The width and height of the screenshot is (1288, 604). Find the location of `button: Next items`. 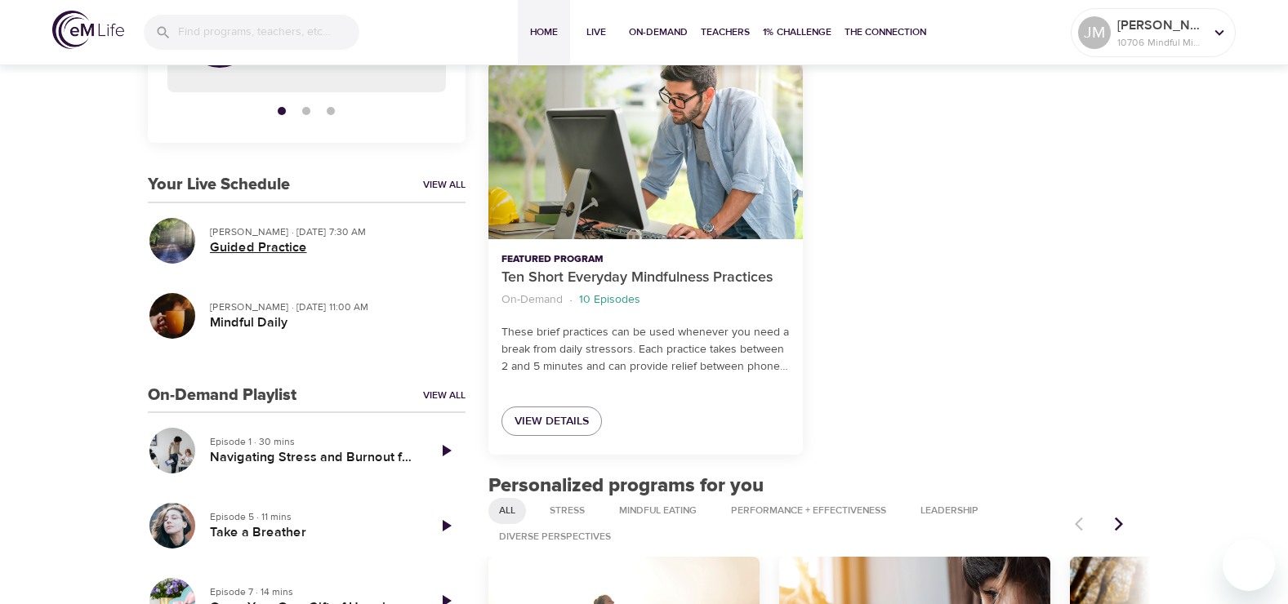

button: Next items is located at coordinates (1119, 524).